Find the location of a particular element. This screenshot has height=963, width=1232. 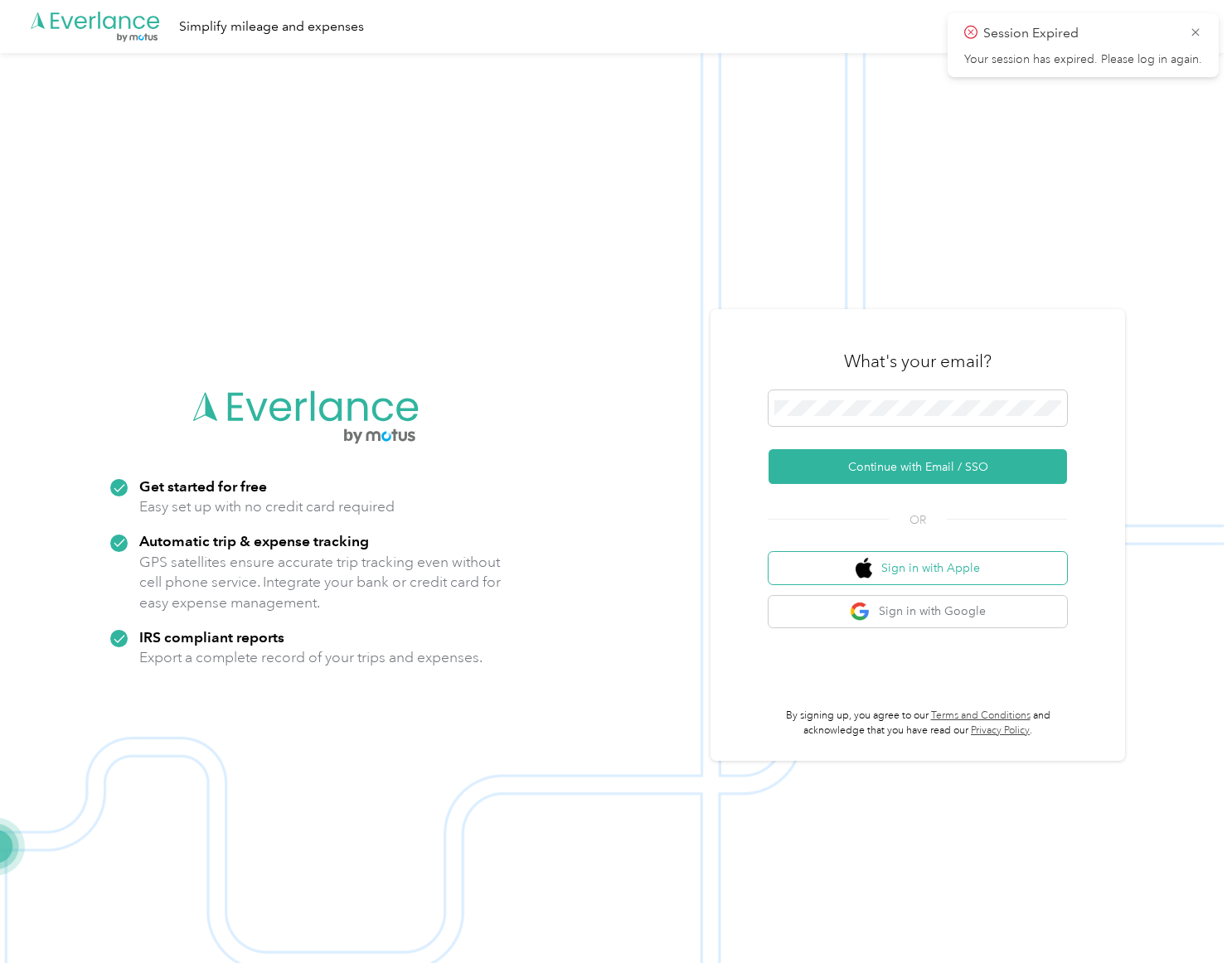

p: By signing up, you agree to our and acknowledge that you have read our . is located at coordinates (918, 722).